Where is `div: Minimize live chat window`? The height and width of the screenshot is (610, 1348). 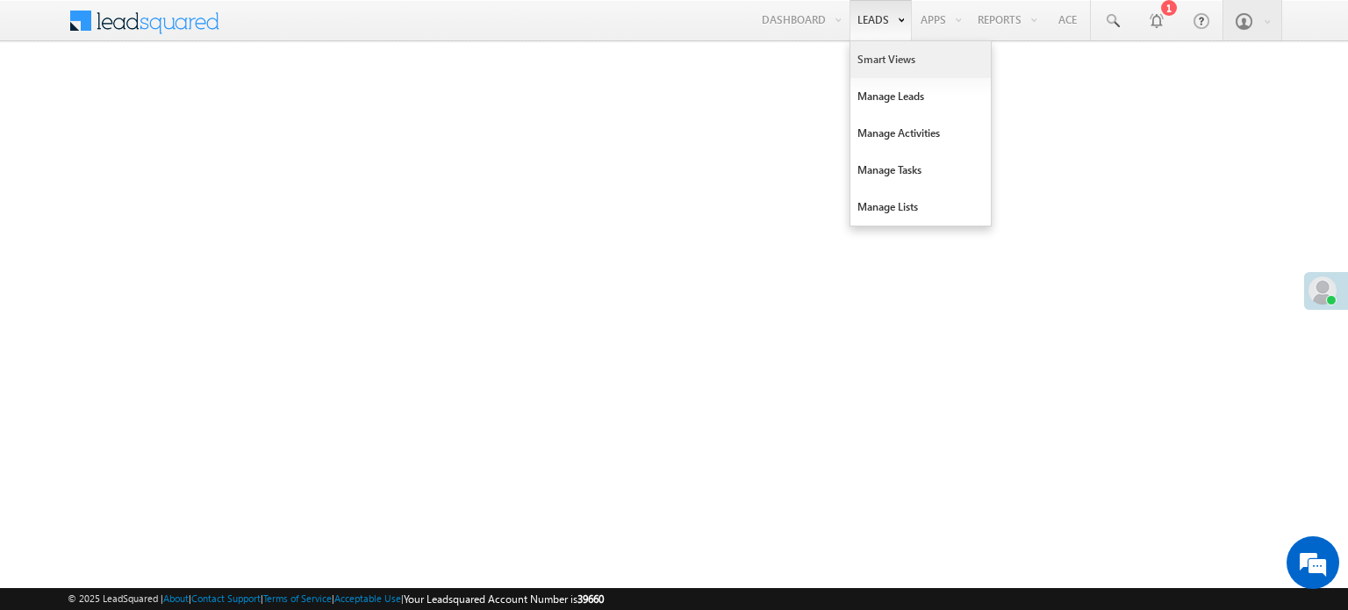 div: Minimize live chat window is located at coordinates (309, 30).